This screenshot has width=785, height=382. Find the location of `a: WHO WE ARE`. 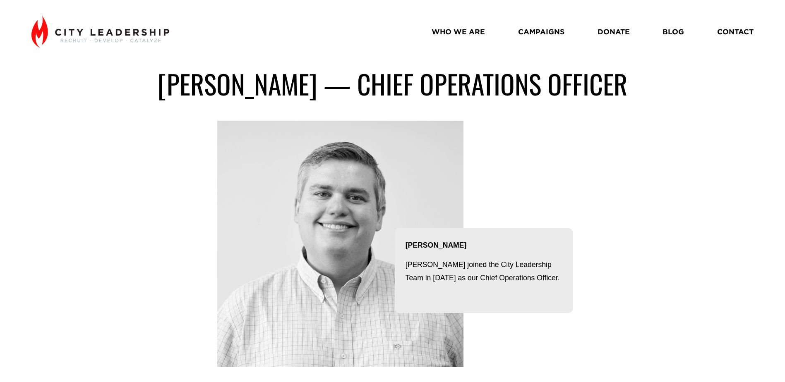

a: WHO WE ARE is located at coordinates (458, 31).